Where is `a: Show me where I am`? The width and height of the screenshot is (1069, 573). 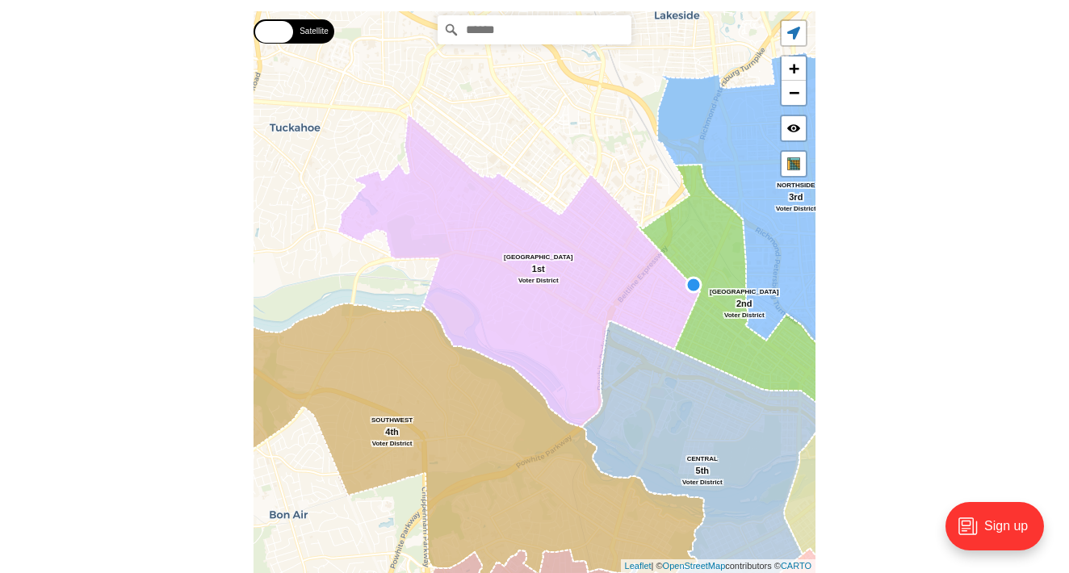
a: Show me where I am is located at coordinates (794, 33).